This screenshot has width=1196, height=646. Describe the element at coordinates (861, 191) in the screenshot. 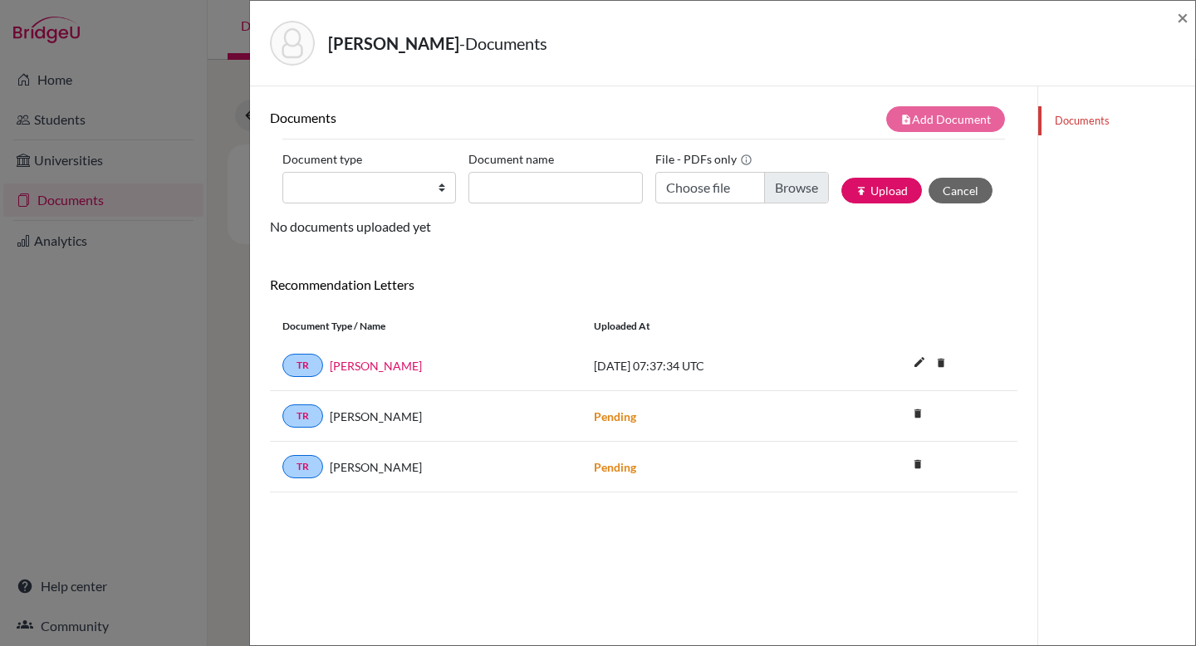

I see `i: publish` at that location.